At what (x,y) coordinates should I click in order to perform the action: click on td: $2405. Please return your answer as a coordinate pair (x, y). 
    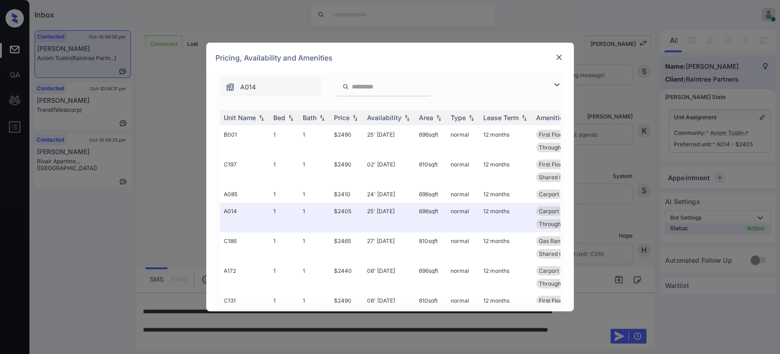
    Looking at the image, I should click on (347, 218).